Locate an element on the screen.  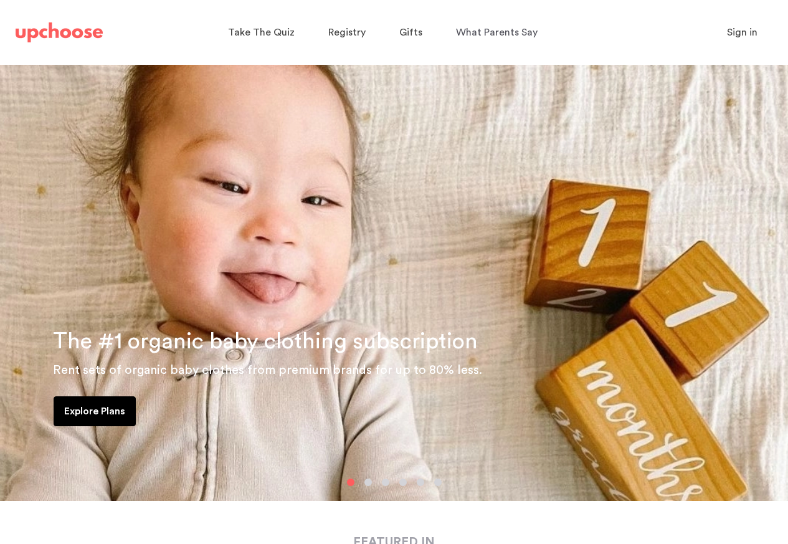
a: UpChoose is located at coordinates (59, 32).